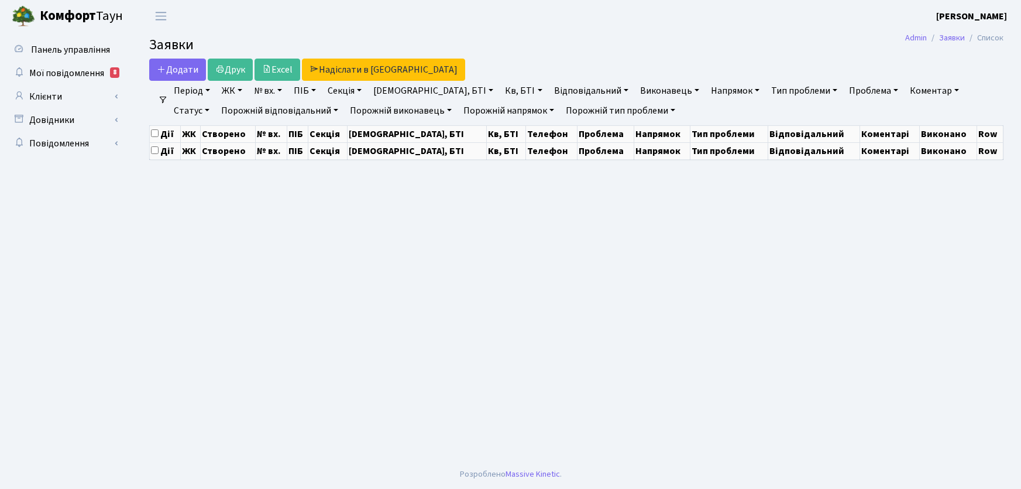 This screenshot has height=489, width=1021. I want to click on a: Клієнти, so click(64, 97).